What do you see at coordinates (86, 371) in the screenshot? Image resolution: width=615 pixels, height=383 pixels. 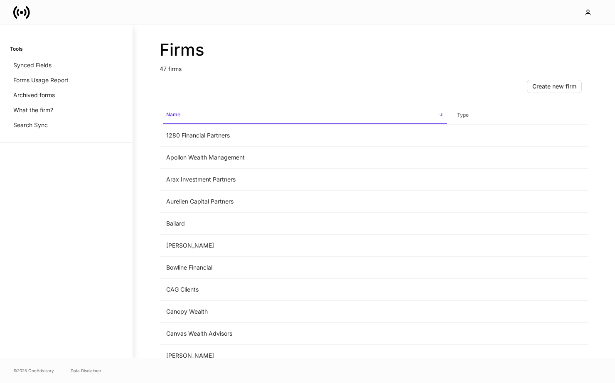 I see `a: Data Disclaimer` at bounding box center [86, 371].